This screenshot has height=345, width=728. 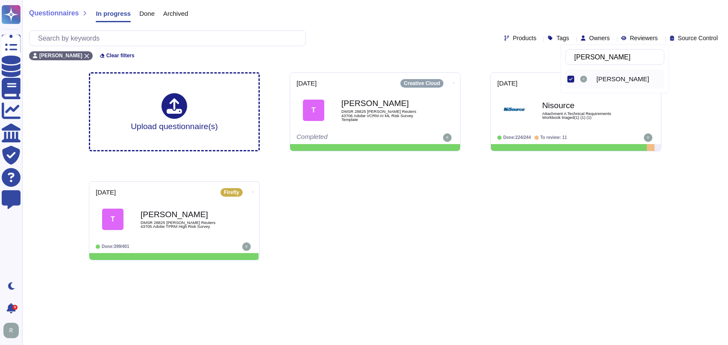 What do you see at coordinates (585, 115) in the screenshot?
I see `span: Attachment A Technical Requirements Workbook triaged(1) (1) (1)` at bounding box center [585, 115].